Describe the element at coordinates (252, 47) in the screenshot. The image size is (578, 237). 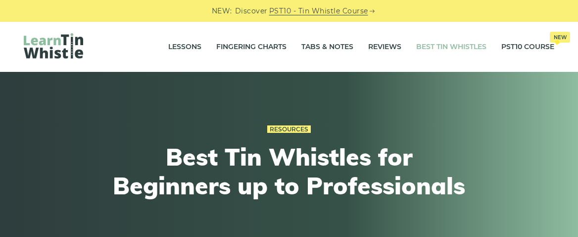
I see `a: Fingering Charts` at that location.